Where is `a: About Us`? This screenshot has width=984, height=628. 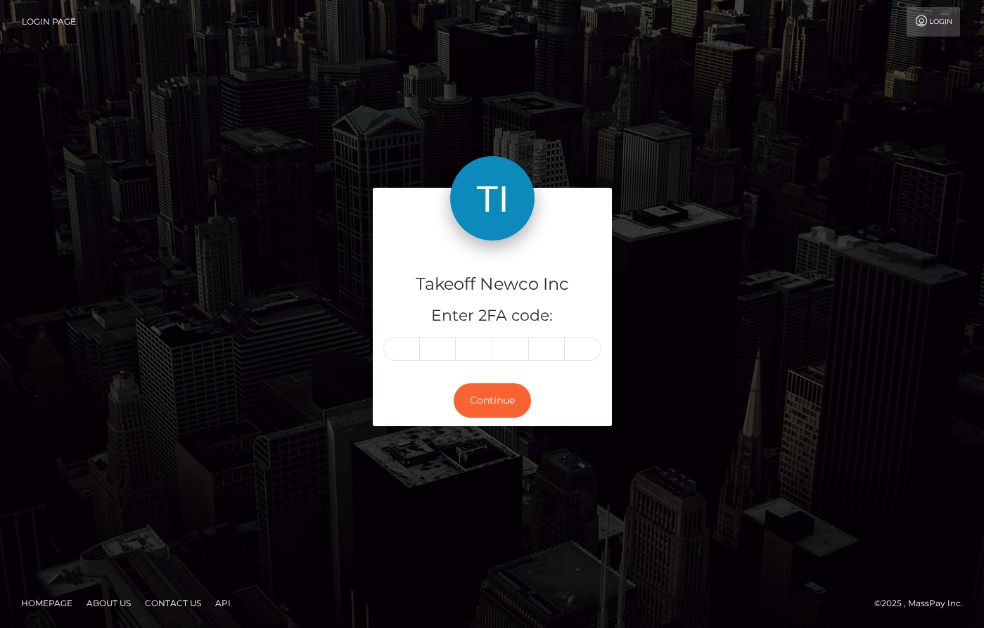
a: About Us is located at coordinates (108, 603).